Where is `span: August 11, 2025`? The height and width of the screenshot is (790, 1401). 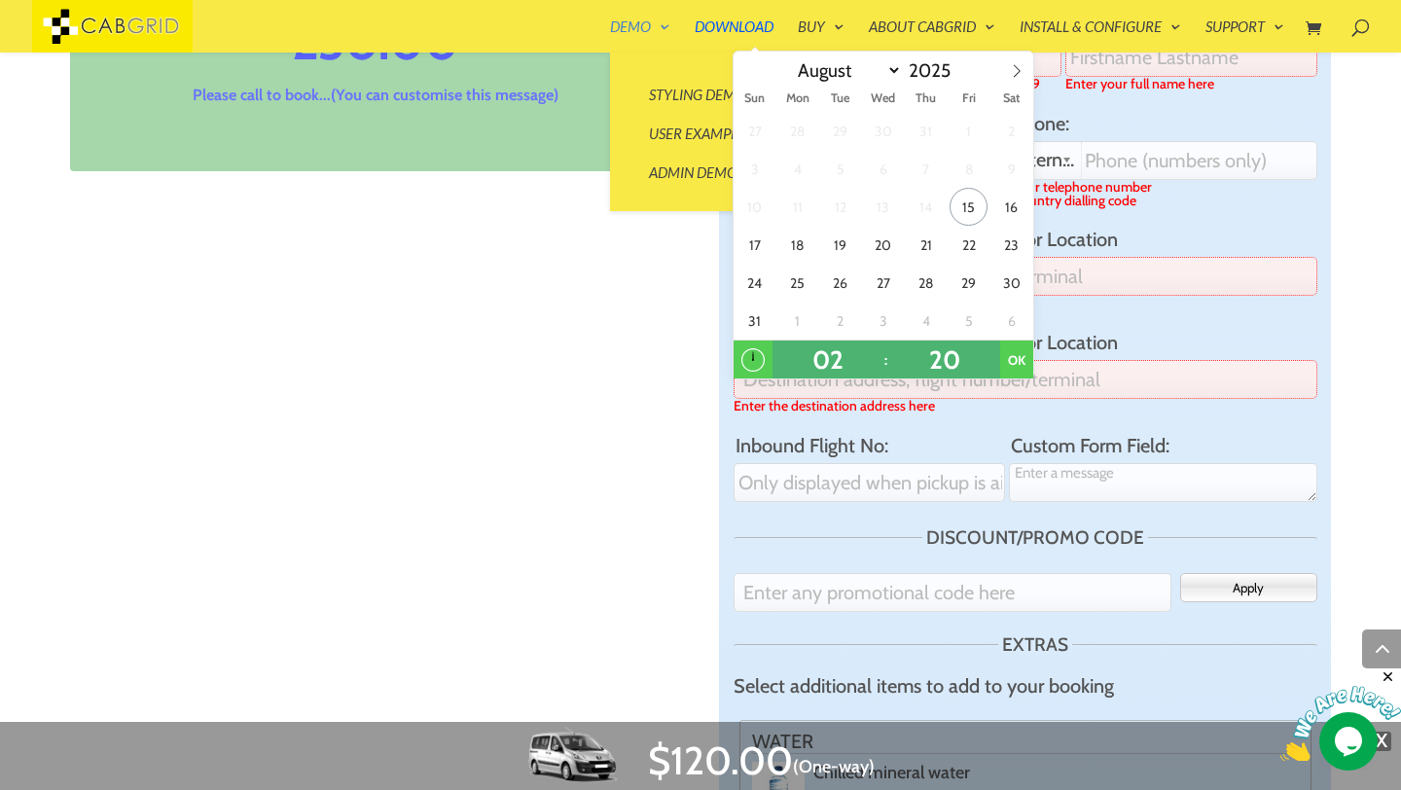
span: August 11, 2025 is located at coordinates (797, 206).